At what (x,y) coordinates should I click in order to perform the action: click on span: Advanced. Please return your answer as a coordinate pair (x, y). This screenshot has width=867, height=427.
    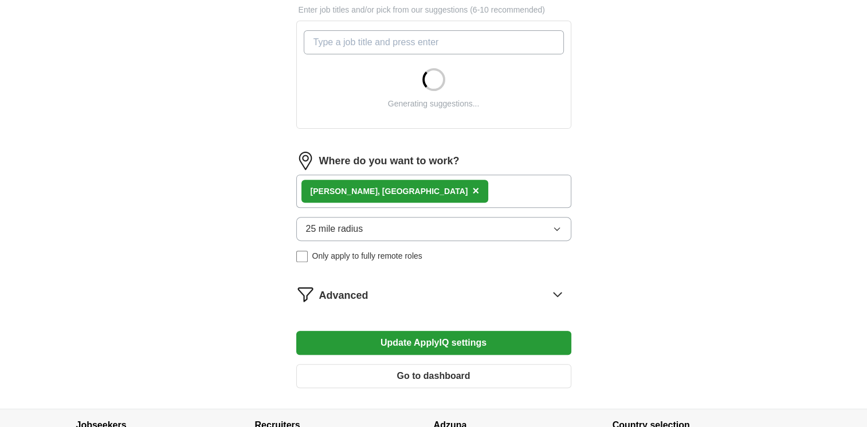
    Looking at the image, I should click on (344, 296).